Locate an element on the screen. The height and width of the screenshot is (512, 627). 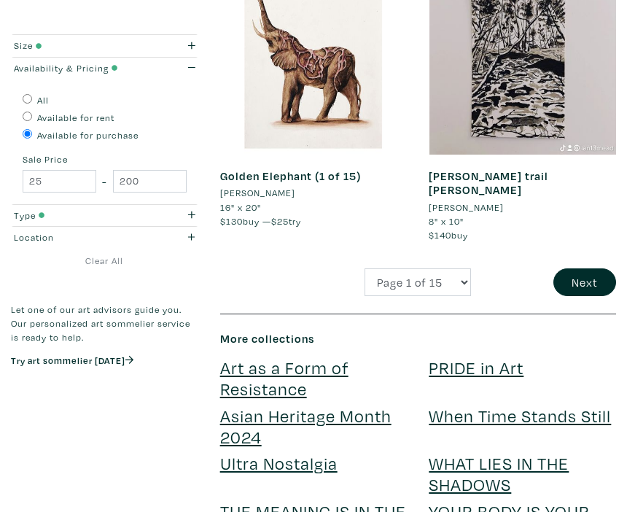
span: $130 is located at coordinates (231, 222).